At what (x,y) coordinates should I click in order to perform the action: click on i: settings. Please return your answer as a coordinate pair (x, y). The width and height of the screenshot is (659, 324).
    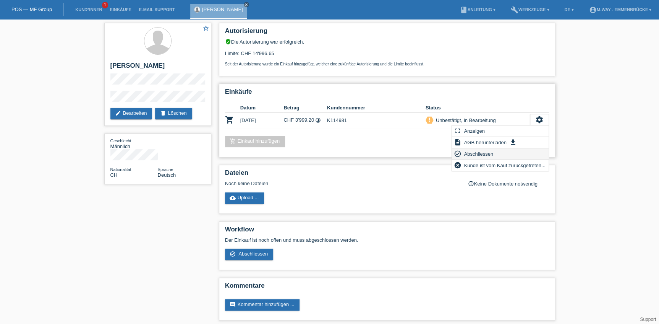
    Looking at the image, I should click on (540, 120).